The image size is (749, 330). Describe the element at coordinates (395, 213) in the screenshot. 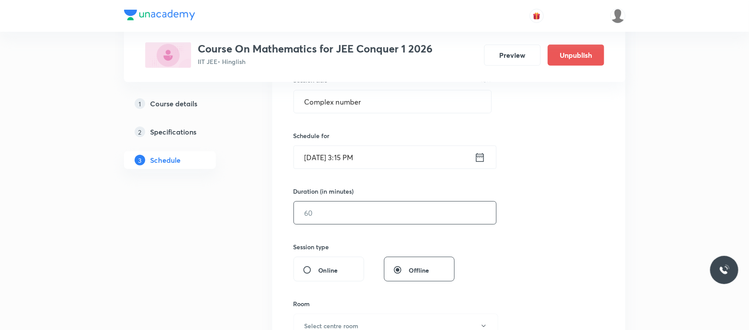

I see `input: 60` at that location.